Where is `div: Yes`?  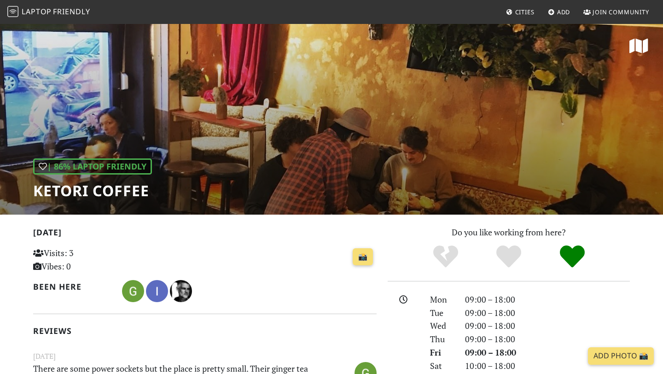
div: Yes is located at coordinates (509, 256).